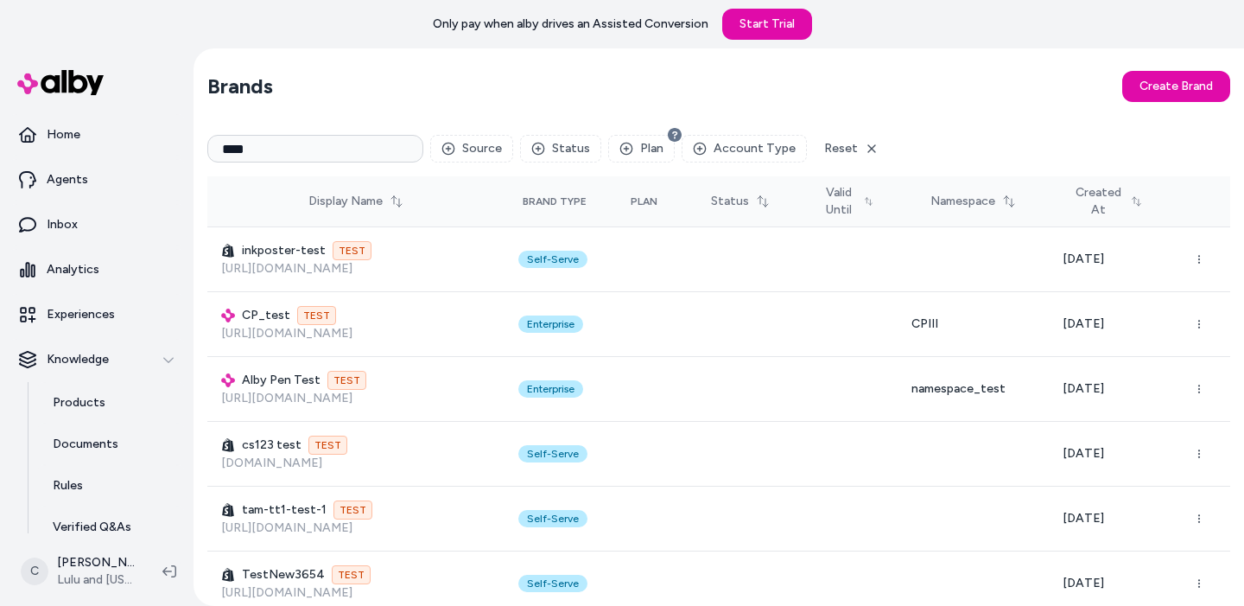 The width and height of the screenshot is (1244, 606). I want to click on h2: Brands, so click(240, 86).